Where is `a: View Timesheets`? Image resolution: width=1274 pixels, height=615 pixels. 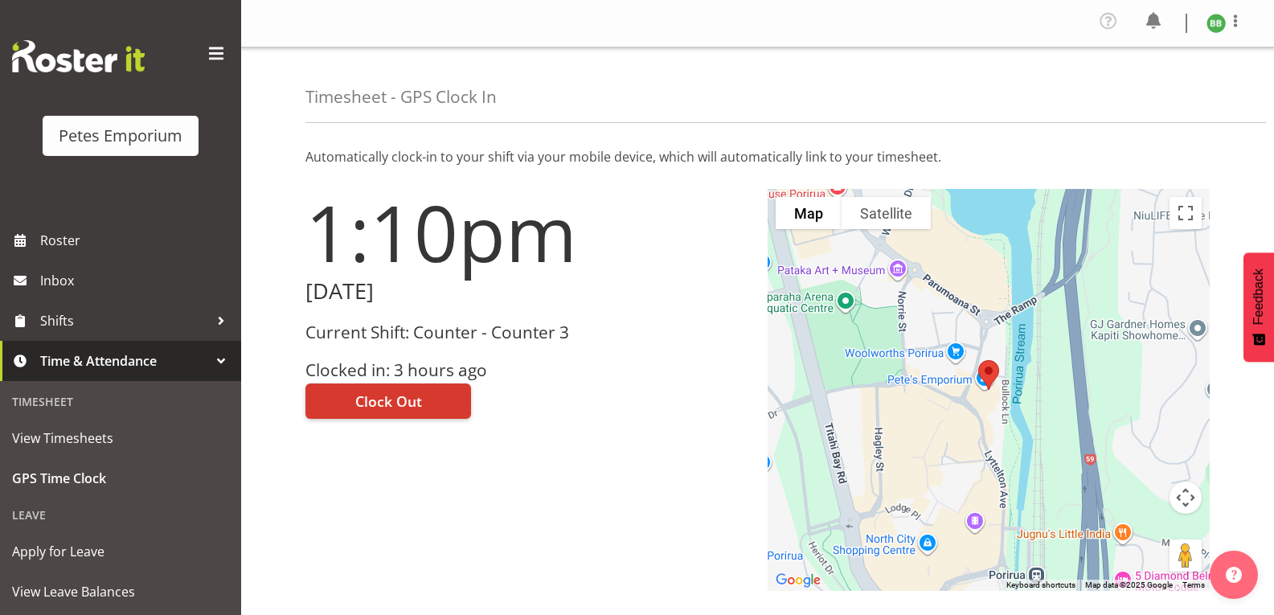
a: View Timesheets is located at coordinates (121, 438).